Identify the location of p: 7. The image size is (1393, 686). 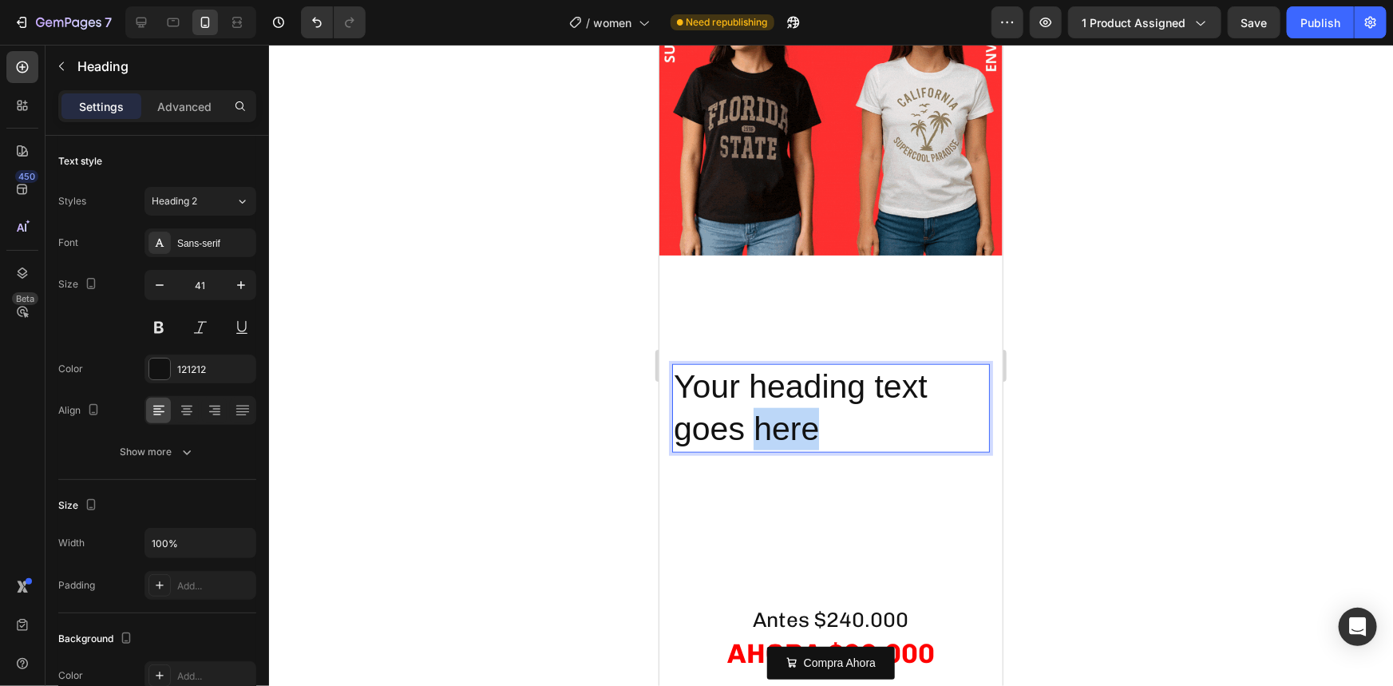
(108, 22).